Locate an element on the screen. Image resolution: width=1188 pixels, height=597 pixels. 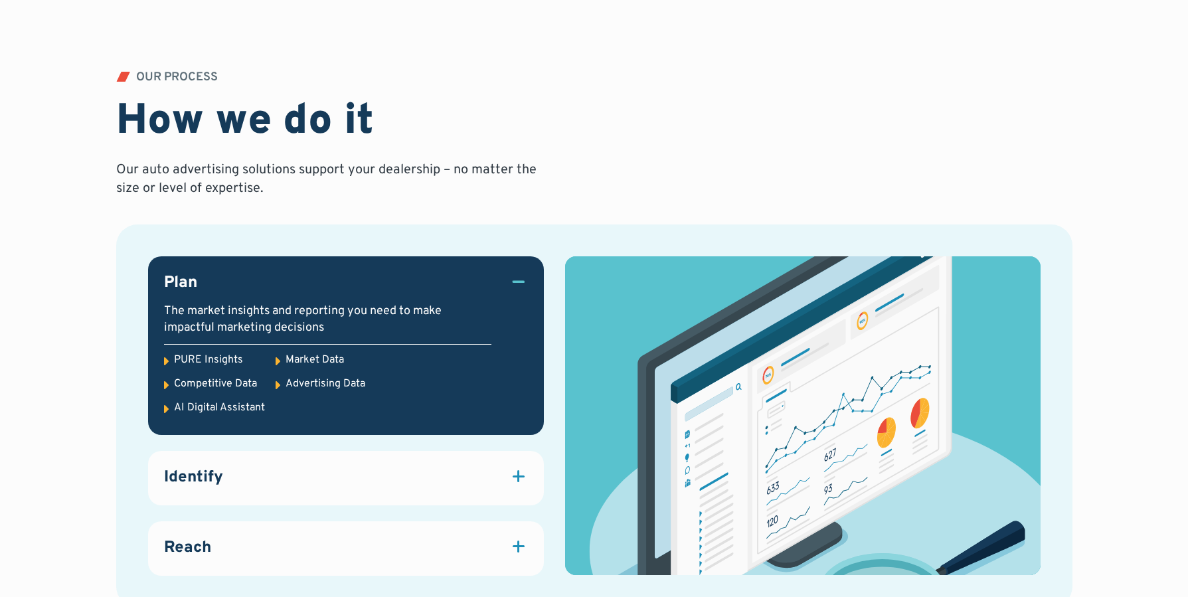
div: PURE Insights is located at coordinates (208, 360).